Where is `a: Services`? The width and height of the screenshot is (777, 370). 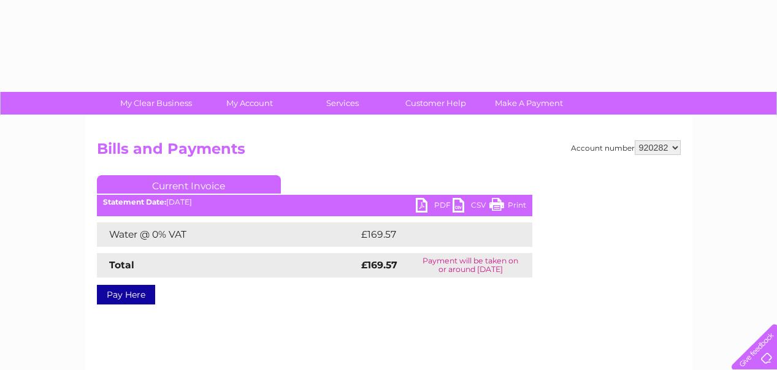
a: Services is located at coordinates (342, 103).